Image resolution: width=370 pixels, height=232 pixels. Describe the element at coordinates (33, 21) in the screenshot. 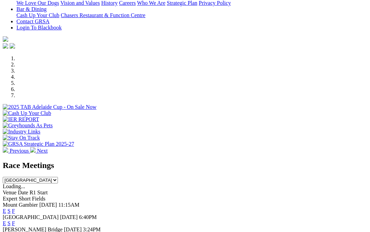

I see `a: Contact GRSA` at that location.